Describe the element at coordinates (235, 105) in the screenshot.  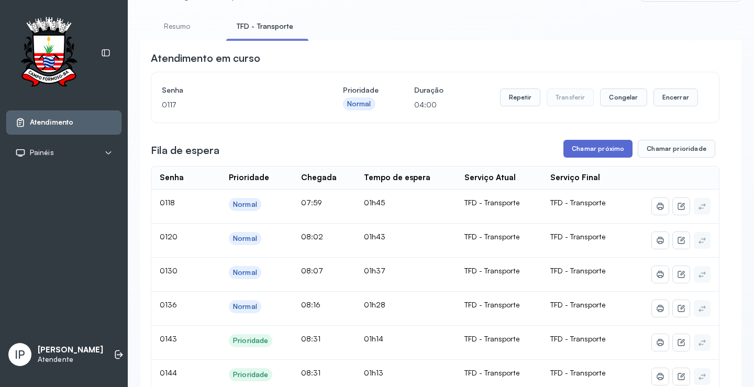
I see `p: 0117` at that location.